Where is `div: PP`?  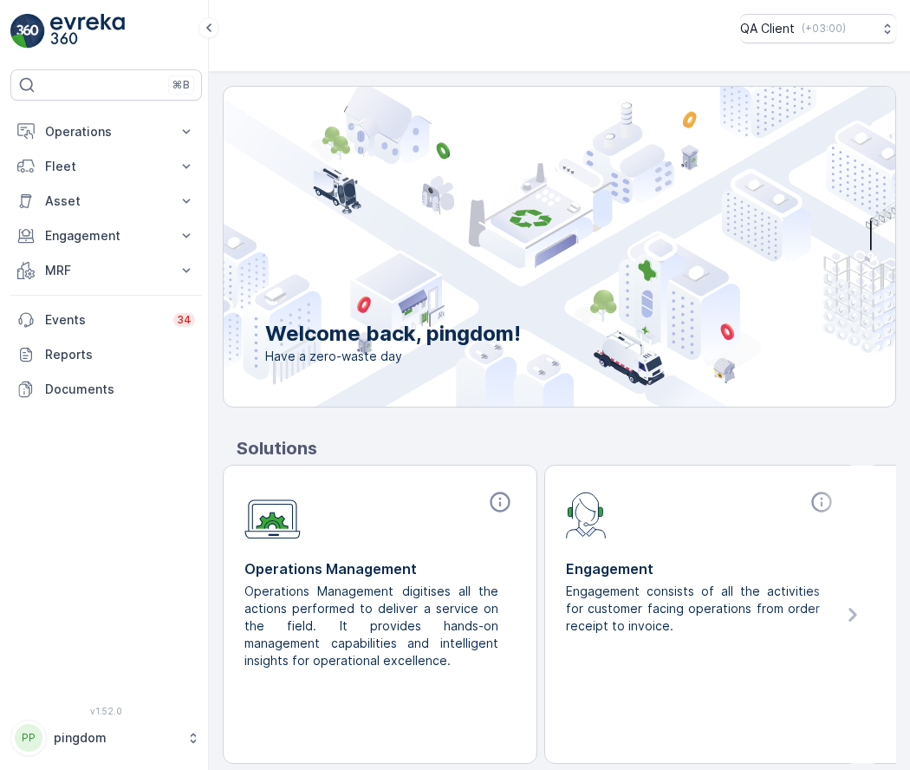 div: PP is located at coordinates (29, 737).